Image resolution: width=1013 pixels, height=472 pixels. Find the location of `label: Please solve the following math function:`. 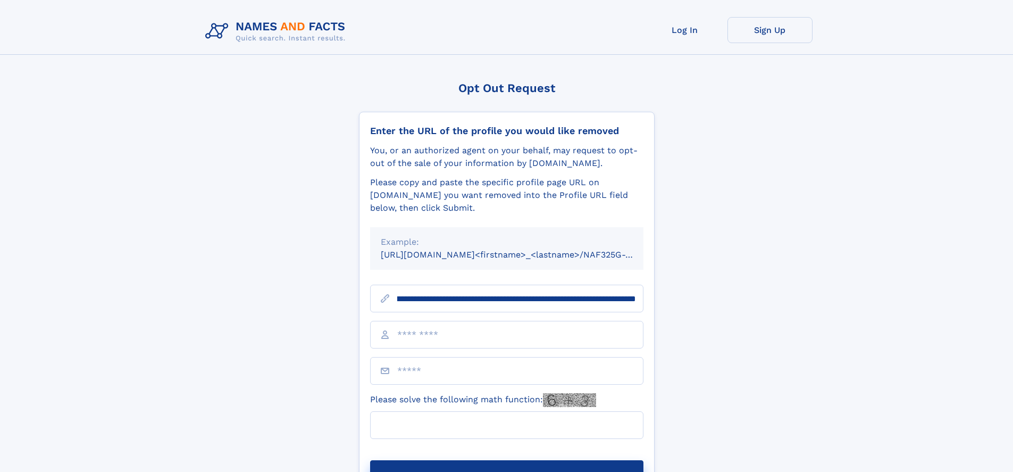

label: Please solve the following math function: is located at coordinates (483, 400).